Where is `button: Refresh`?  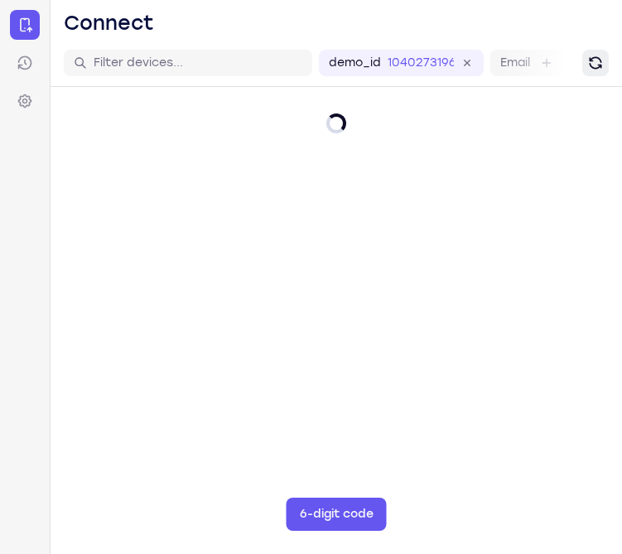
button: Refresh is located at coordinates (596, 63).